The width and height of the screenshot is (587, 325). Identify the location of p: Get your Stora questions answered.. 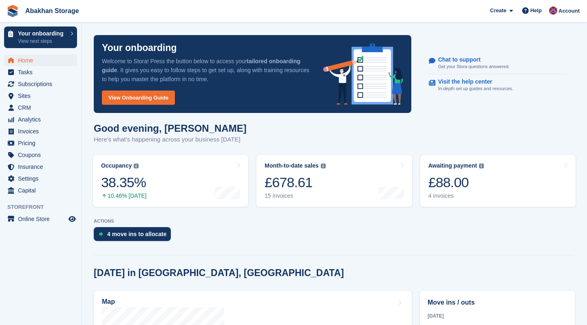
(474, 66).